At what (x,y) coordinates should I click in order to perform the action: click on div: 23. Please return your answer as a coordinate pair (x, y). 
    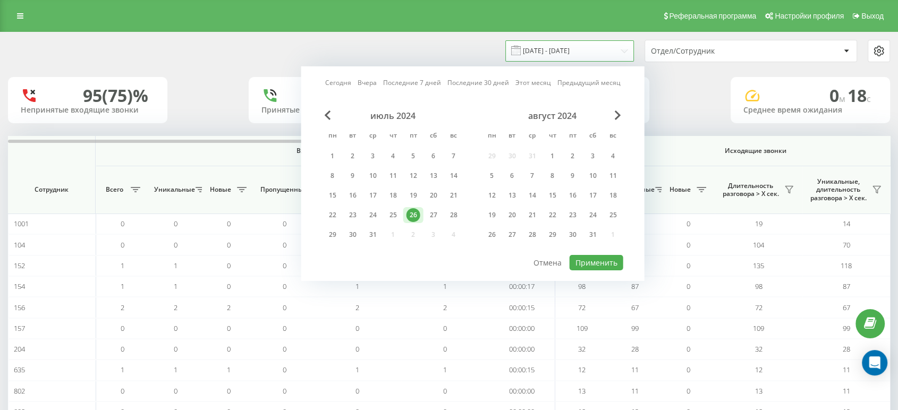
    Looking at the image, I should click on (353, 215).